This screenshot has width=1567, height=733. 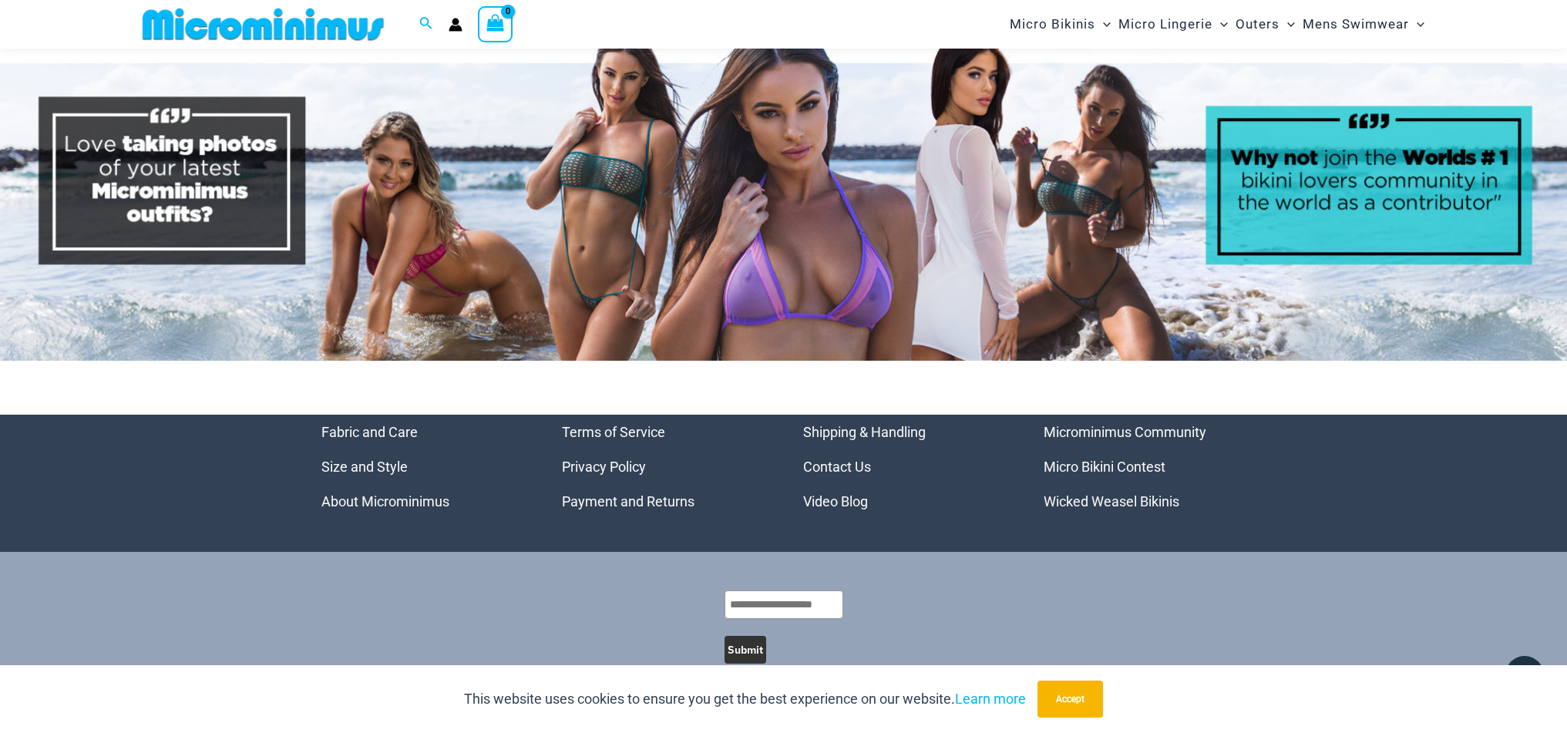 What do you see at coordinates (745, 650) in the screenshot?
I see `button: Submit` at bounding box center [745, 650].